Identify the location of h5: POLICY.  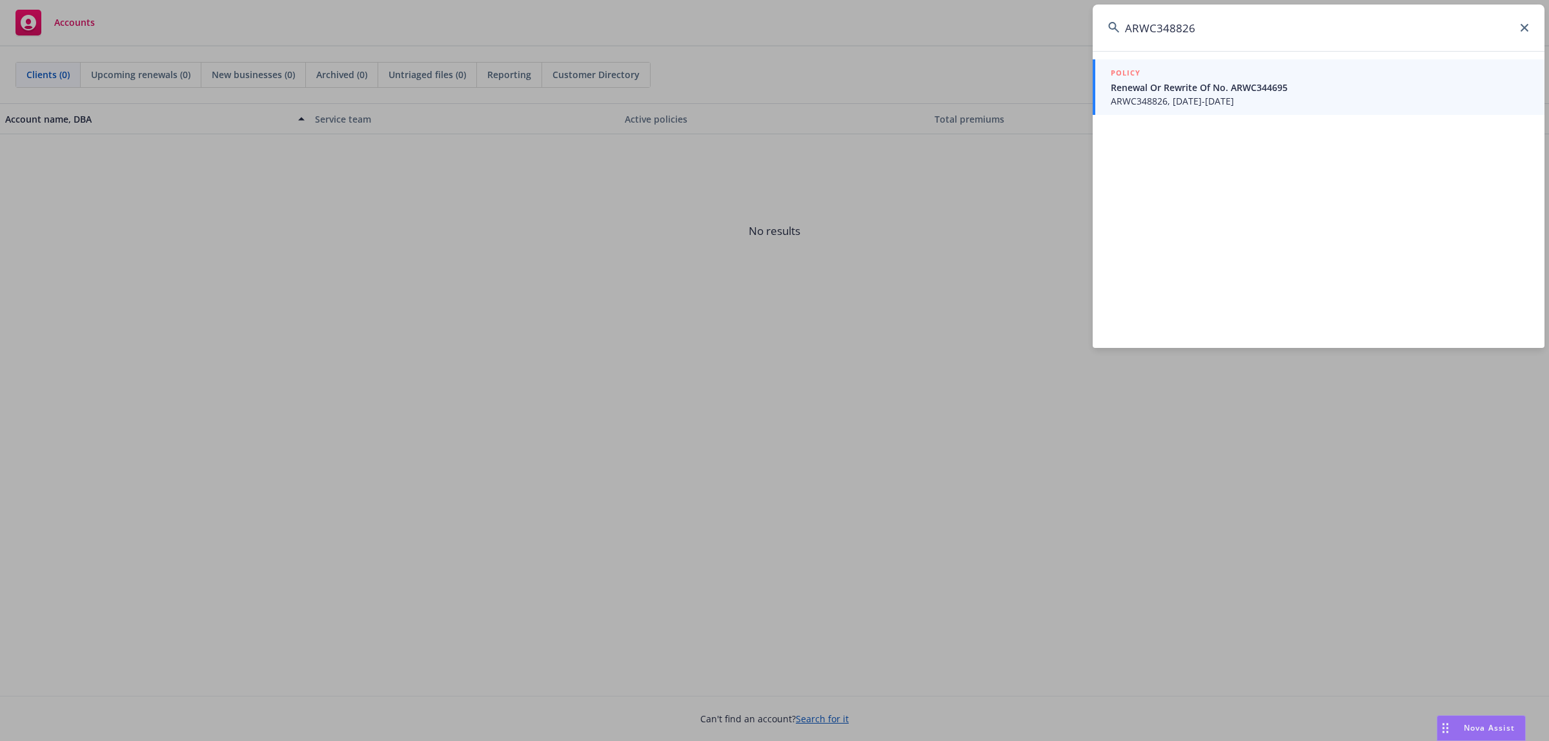
(1126, 73).